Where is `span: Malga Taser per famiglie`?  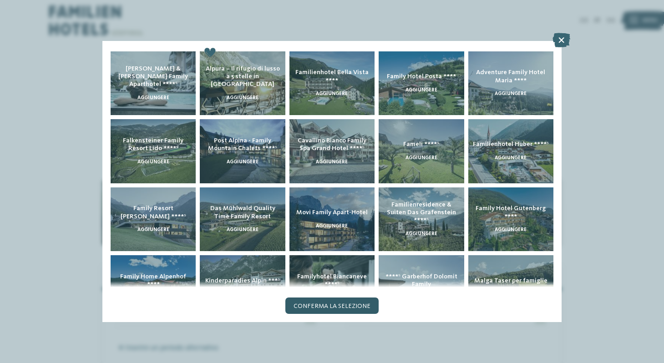
span: Malga Taser per famiglie is located at coordinates (510, 281).